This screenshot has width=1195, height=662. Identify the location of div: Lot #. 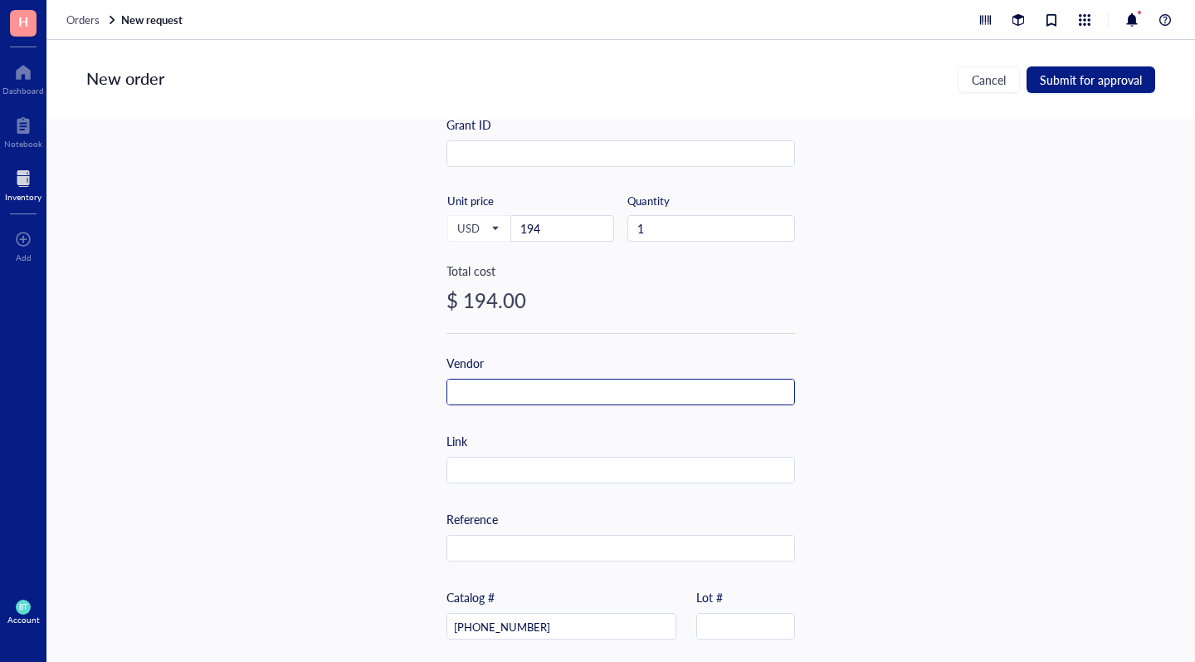
(710, 597).